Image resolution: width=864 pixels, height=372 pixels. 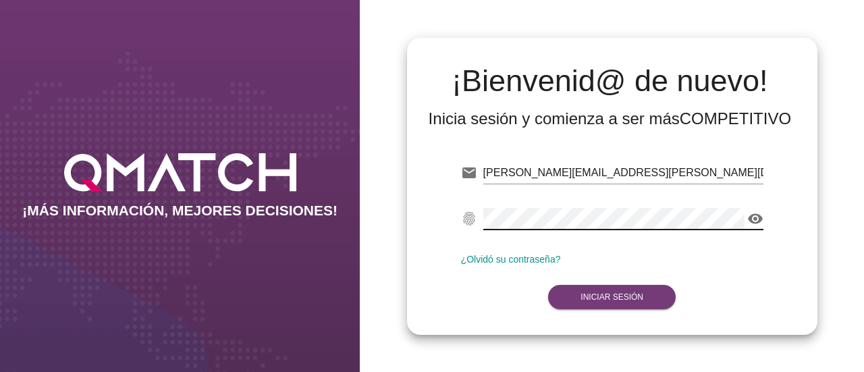 What do you see at coordinates (469, 173) in the screenshot?
I see `i: email` at bounding box center [469, 173].